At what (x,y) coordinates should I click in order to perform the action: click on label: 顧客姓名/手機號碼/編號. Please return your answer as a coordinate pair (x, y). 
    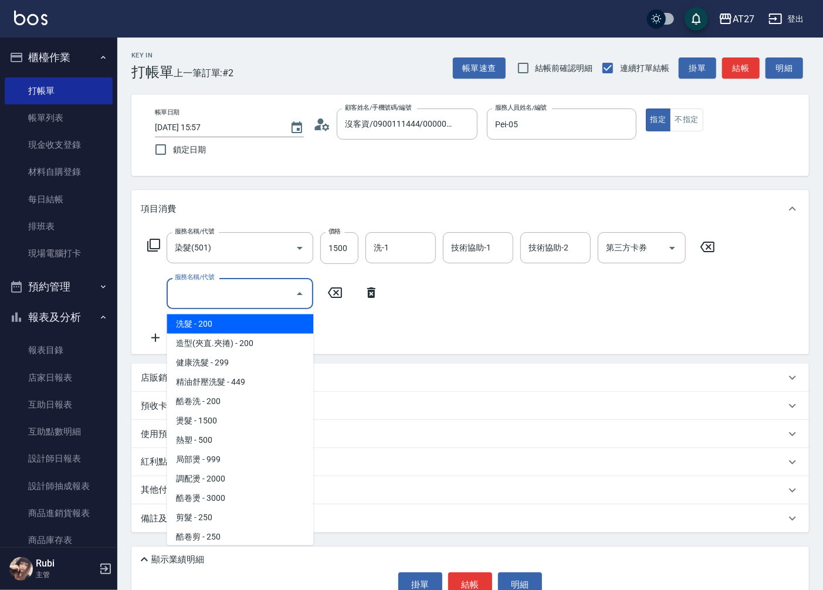
    Looking at the image, I should click on (378, 107).